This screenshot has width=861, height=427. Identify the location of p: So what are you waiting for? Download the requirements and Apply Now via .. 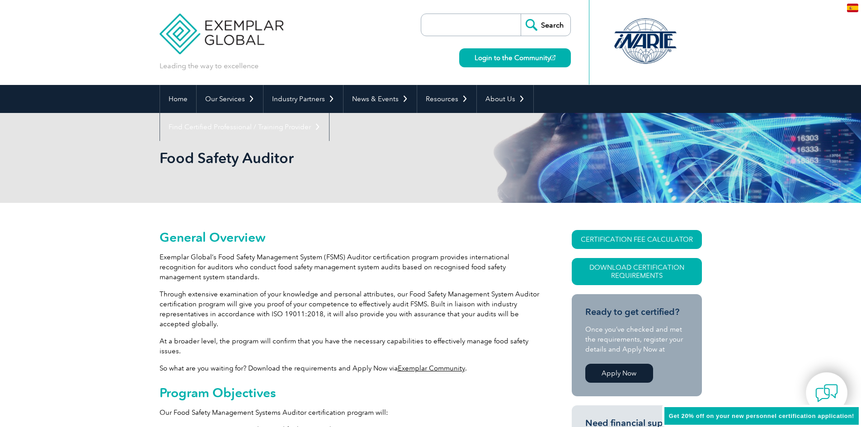
(349, 368).